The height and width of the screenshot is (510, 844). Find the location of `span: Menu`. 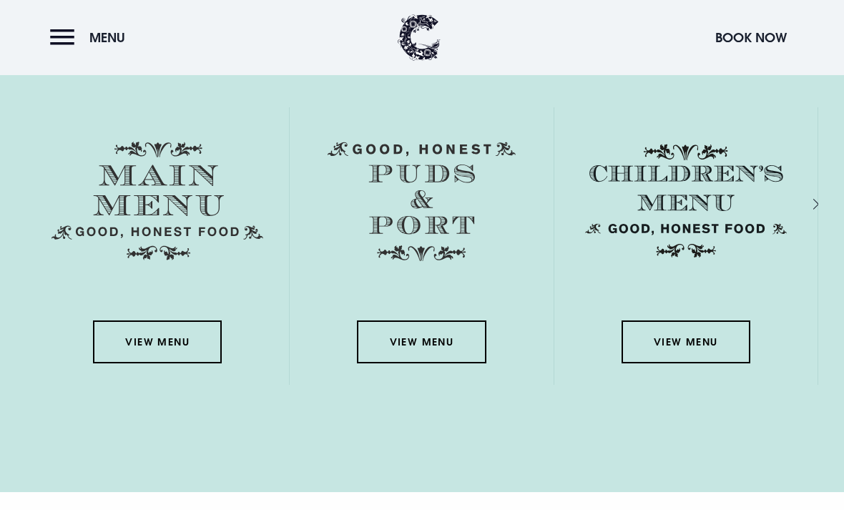

span: Menu is located at coordinates (107, 37).